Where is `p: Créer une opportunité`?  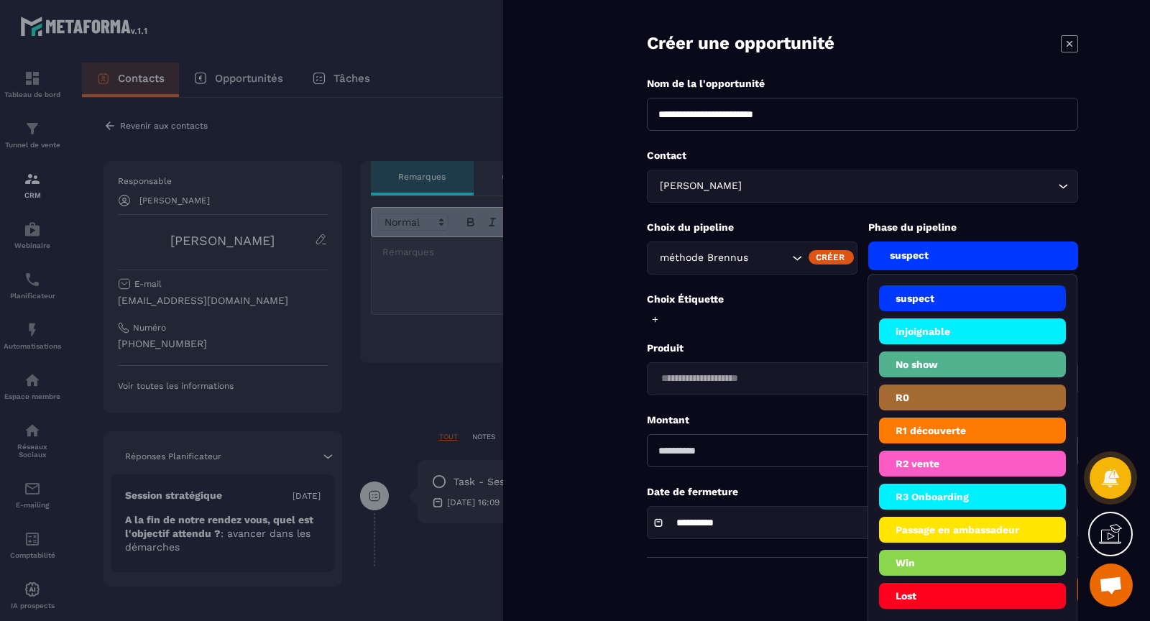
p: Créer une opportunité is located at coordinates (740, 43).